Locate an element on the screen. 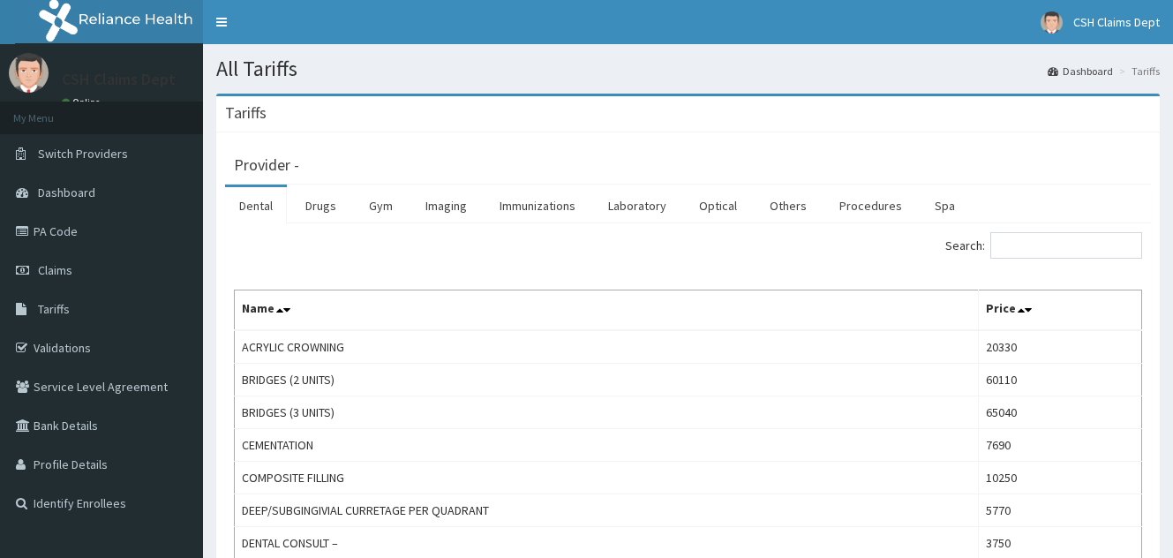 This screenshot has height=558, width=1173. a: Online is located at coordinates (83, 102).